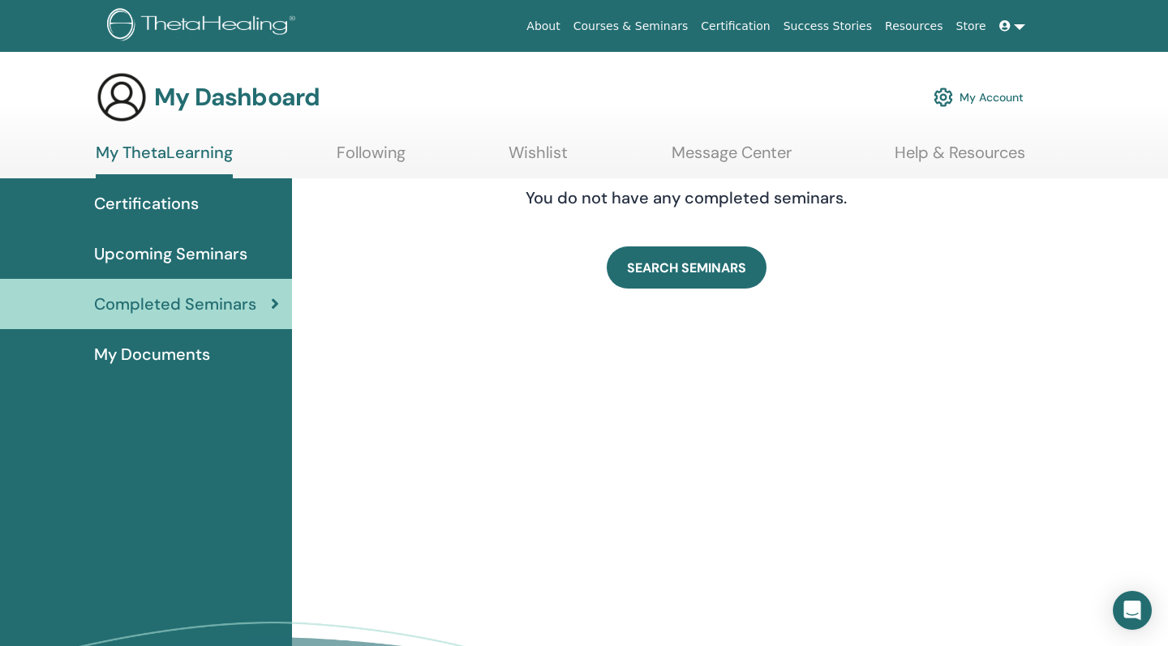 This screenshot has height=646, width=1168. I want to click on a: Store, so click(971, 26).